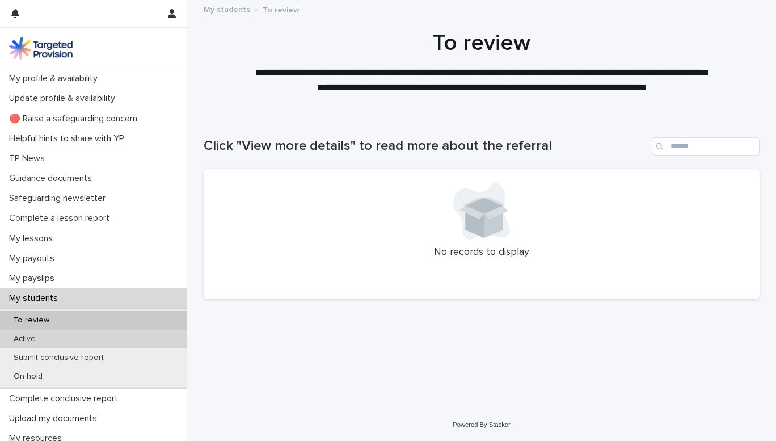 The width and height of the screenshot is (776, 441). What do you see at coordinates (481, 424) in the screenshot?
I see `a: Powered By Stacker` at bounding box center [481, 424].